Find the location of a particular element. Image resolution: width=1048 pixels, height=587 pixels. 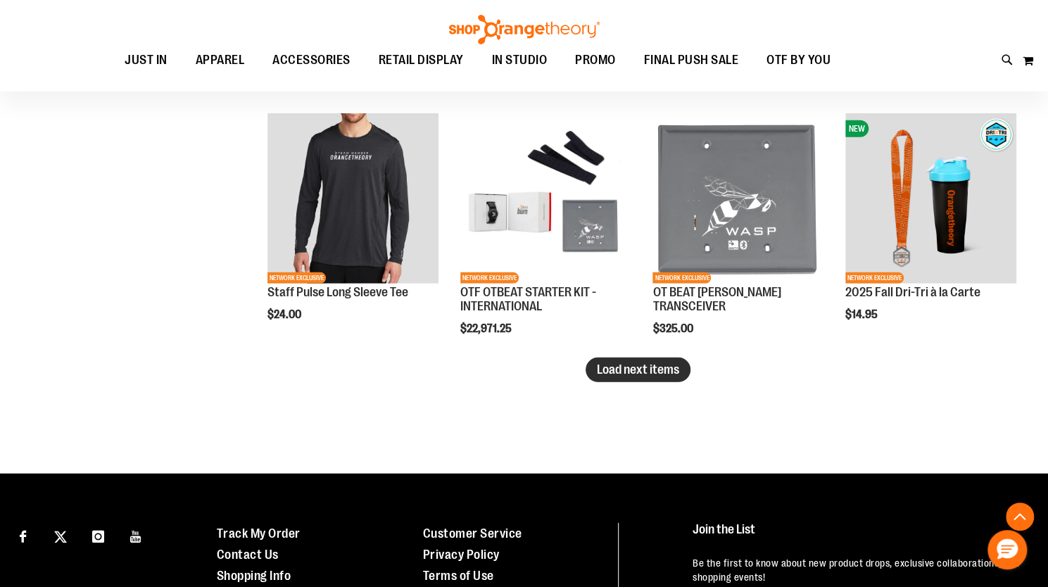

span: JUST IN is located at coordinates (146, 60).